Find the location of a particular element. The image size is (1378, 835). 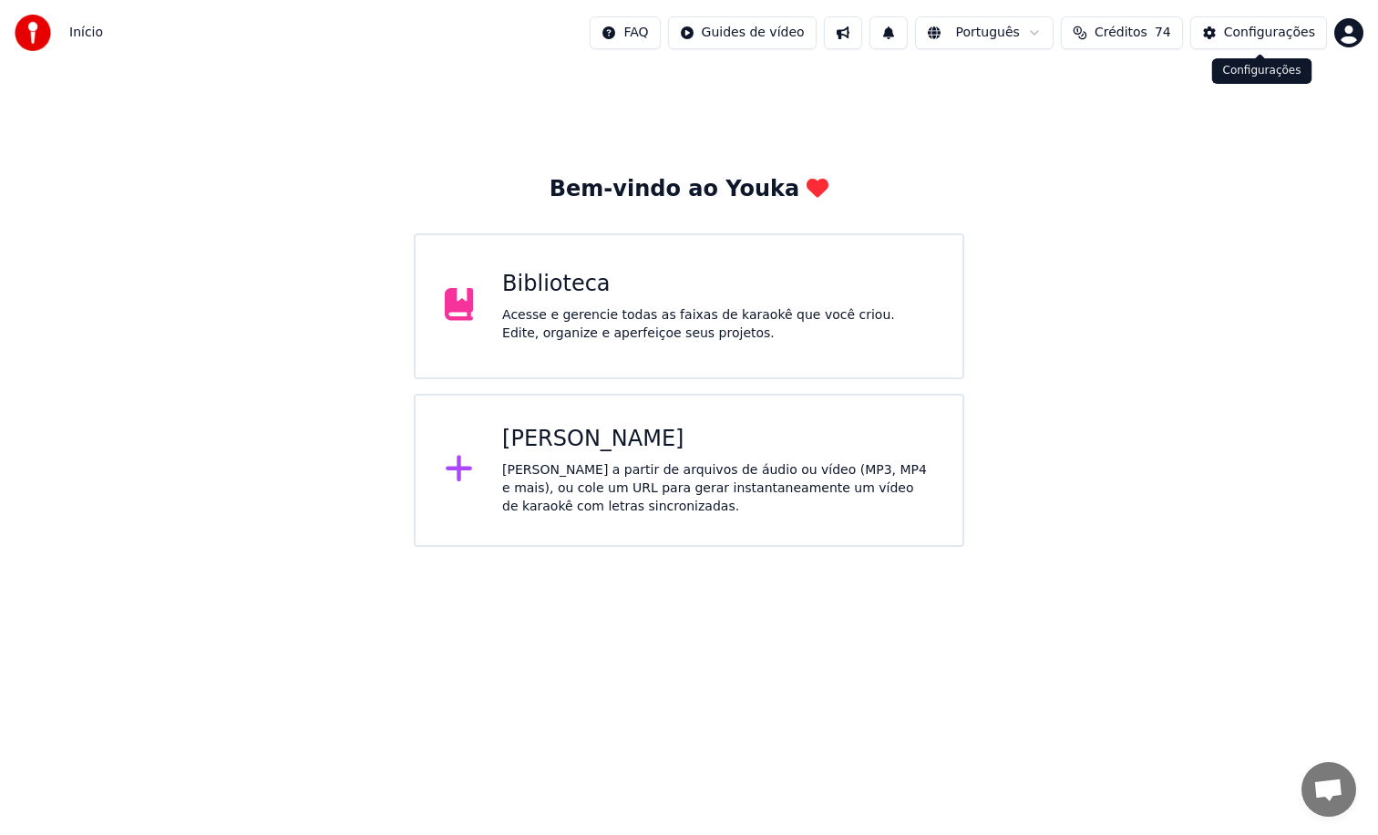

img: youka is located at coordinates (33, 33).